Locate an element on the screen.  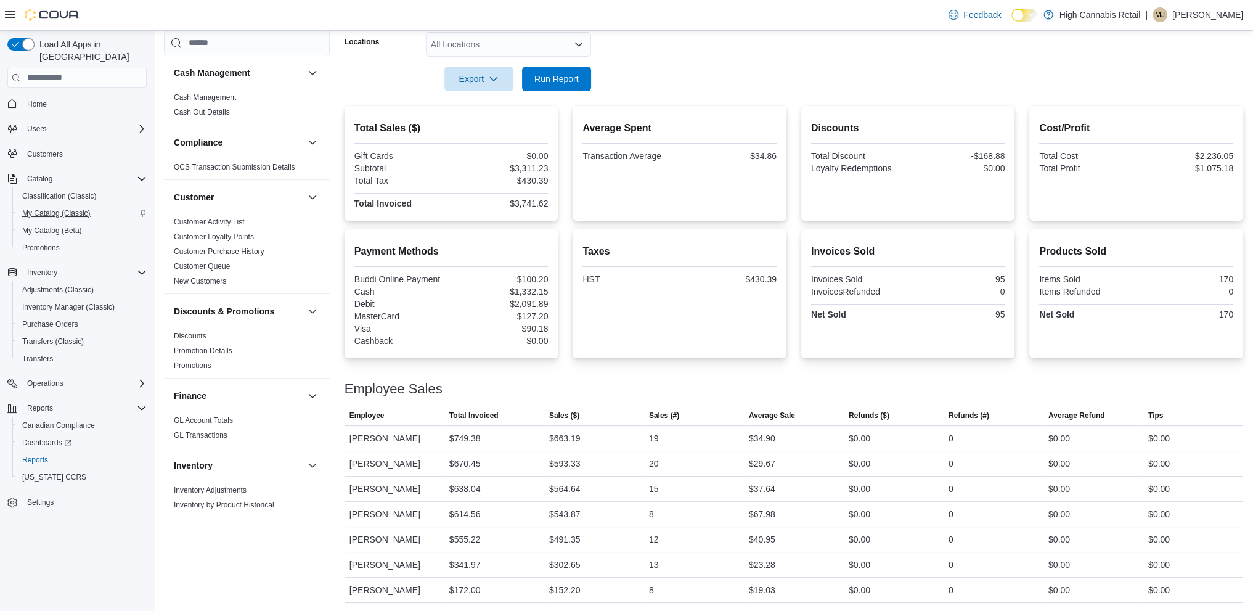
span: Average Sale is located at coordinates (772, 415).